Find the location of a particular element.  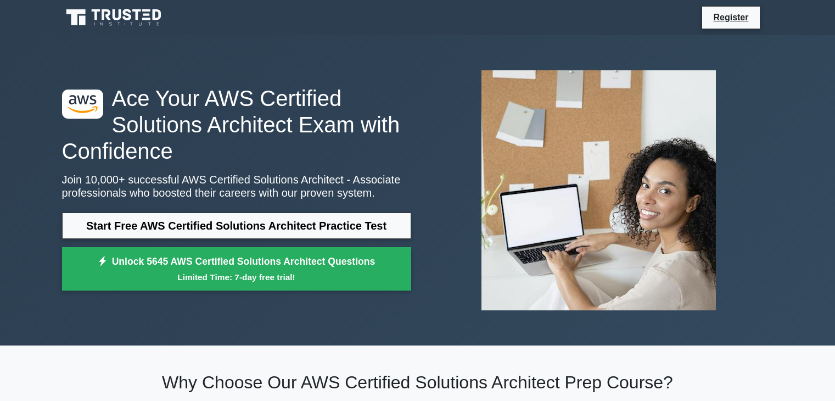

a: Register is located at coordinates (731, 17).